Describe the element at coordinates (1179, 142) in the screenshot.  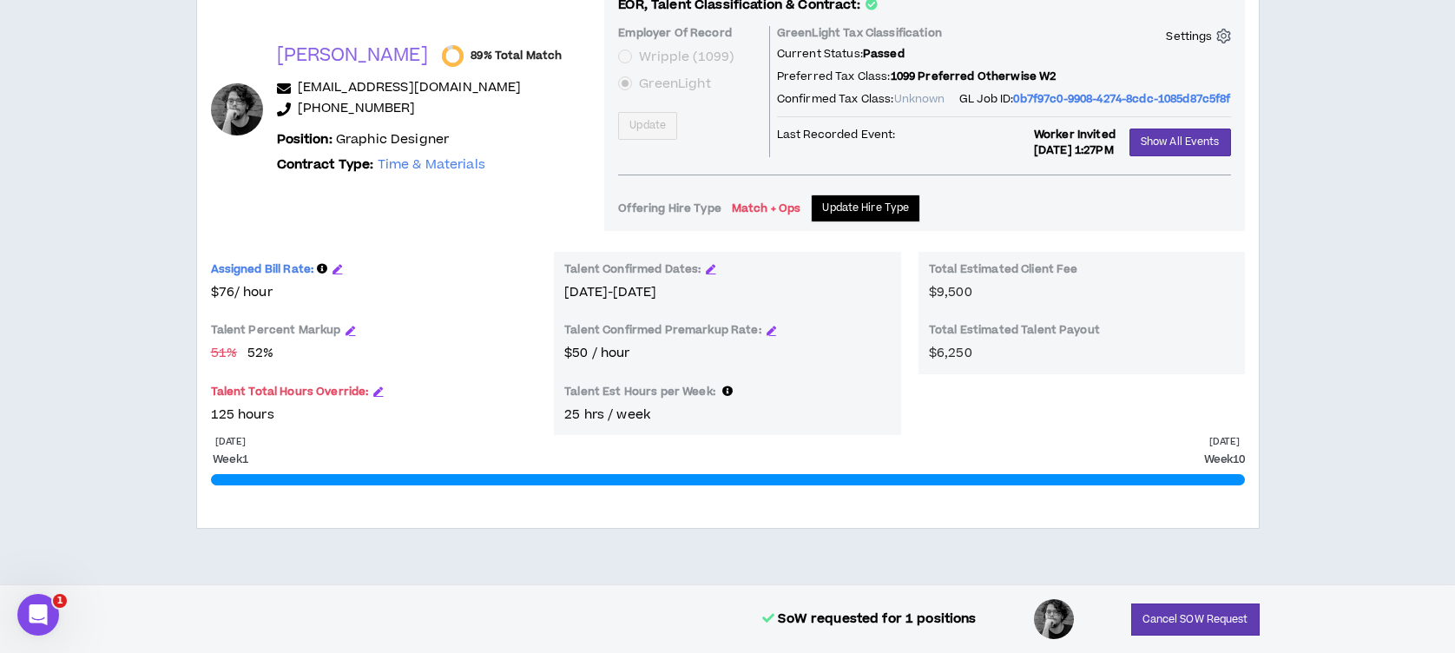
I see `button: Show All Events` at that location.